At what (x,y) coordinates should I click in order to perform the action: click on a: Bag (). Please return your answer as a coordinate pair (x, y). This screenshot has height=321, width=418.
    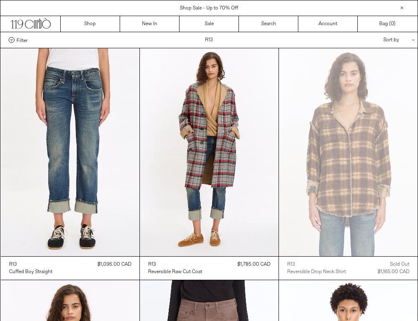
    Looking at the image, I should click on (388, 24).